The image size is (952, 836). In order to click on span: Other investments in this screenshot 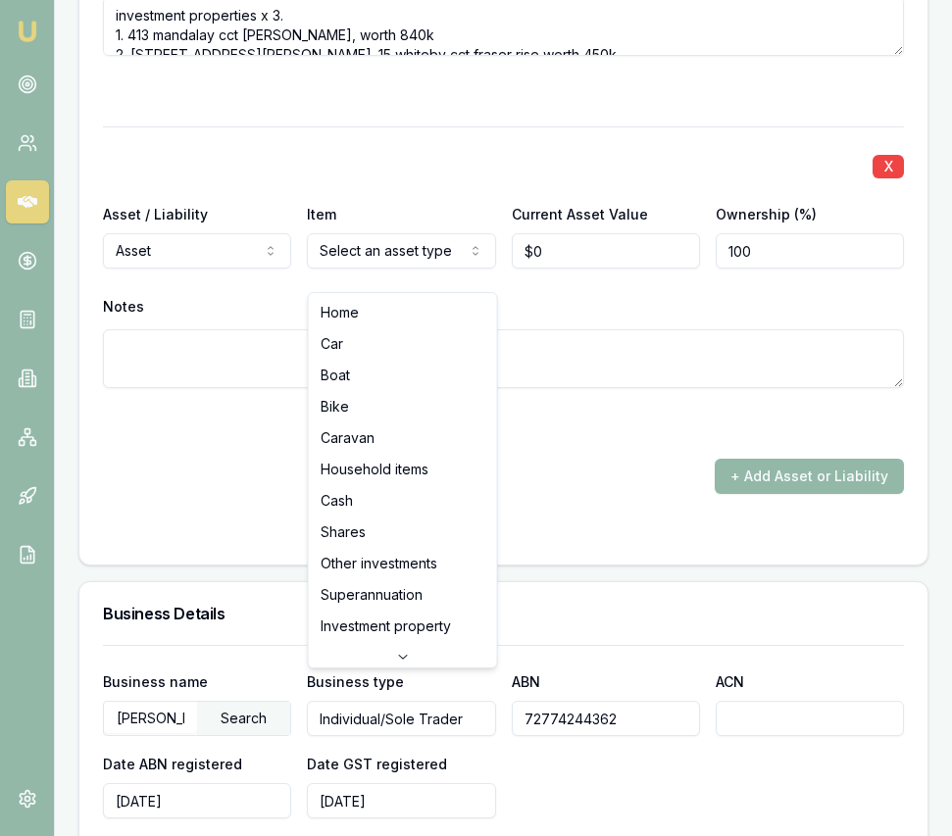, I will do `click(378, 564)`.